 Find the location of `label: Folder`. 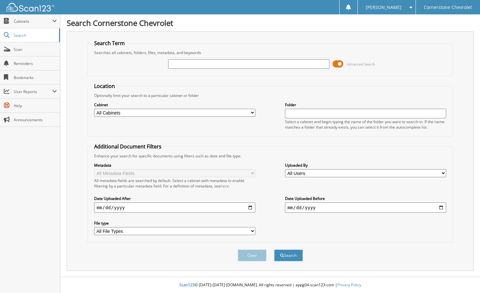

label: Folder is located at coordinates (366, 104).